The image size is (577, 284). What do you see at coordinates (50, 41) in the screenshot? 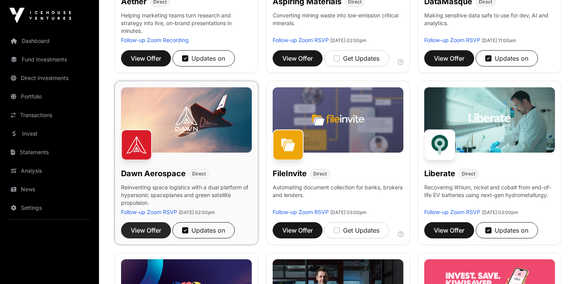
I see `a: Dashboard` at bounding box center [50, 41].